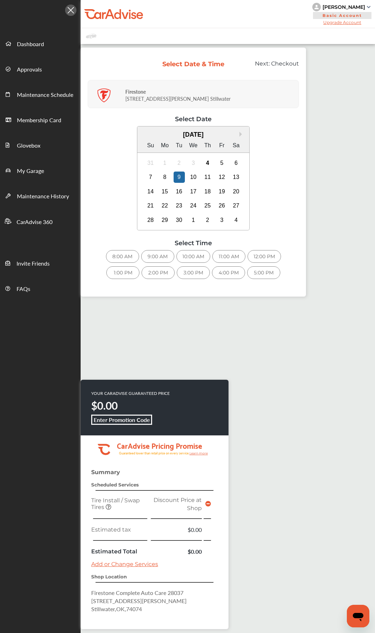  Describe the element at coordinates (317, 7) in the screenshot. I see `img: knH8PDtVvWoAbQRylUukY18CTiRevjo20fAtgn5MLBQj4uumYvk2MzTtcAIzfGAtb1XOLVMAvhLuqoNAbL4reqehy0jehNKdM...` at that location.